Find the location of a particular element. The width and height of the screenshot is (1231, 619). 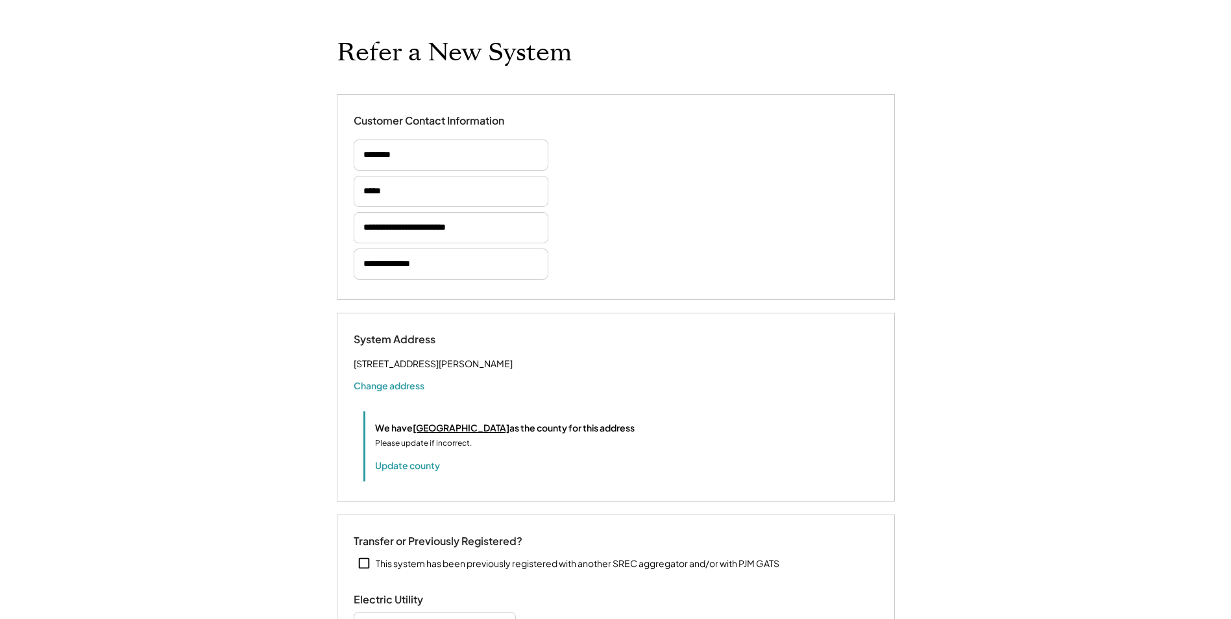

div: Electric Utility is located at coordinates (418, 599).